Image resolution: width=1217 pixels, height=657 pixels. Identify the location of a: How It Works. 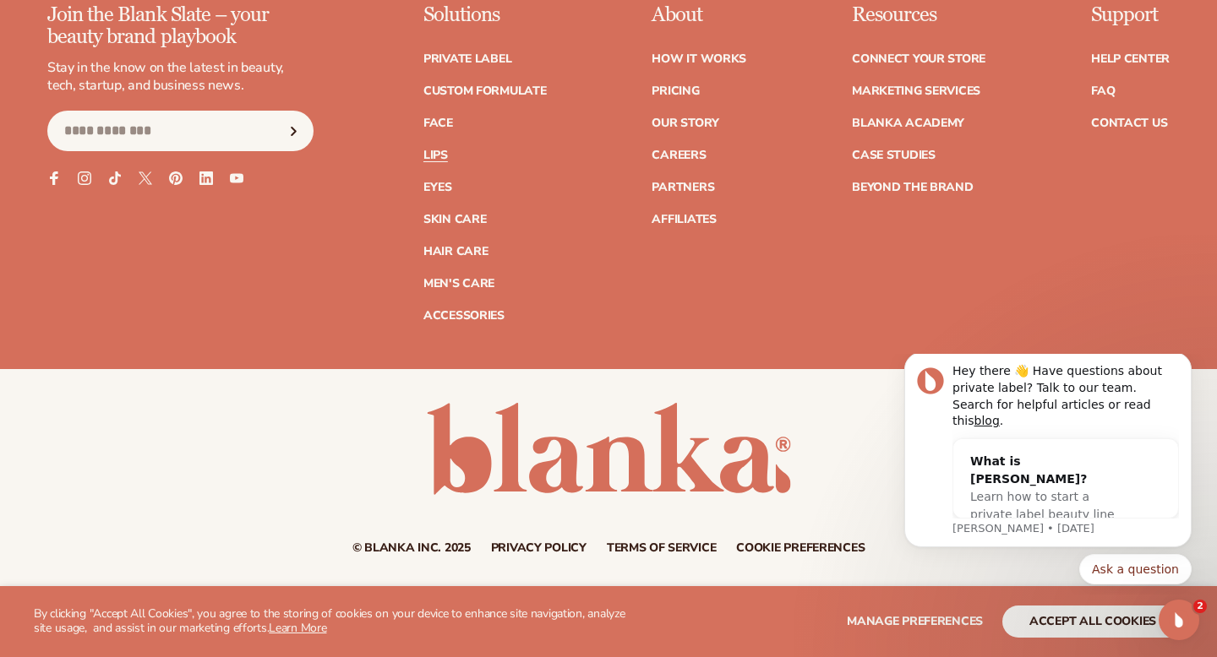
(699, 59).